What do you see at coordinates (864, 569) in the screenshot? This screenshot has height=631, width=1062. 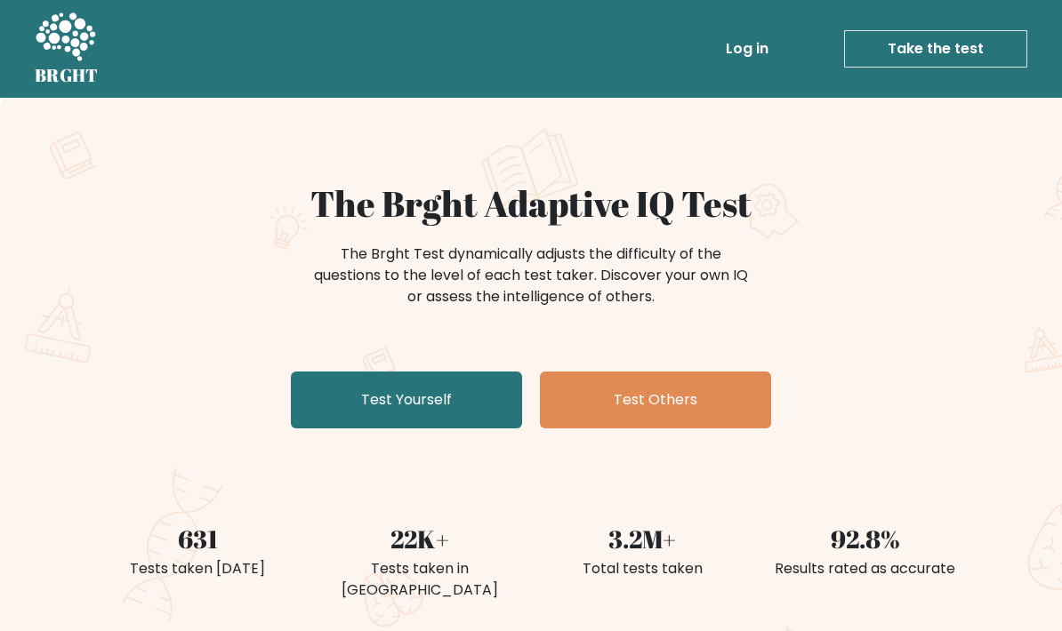 I see `div: Results rated as accurate` at bounding box center [864, 569].